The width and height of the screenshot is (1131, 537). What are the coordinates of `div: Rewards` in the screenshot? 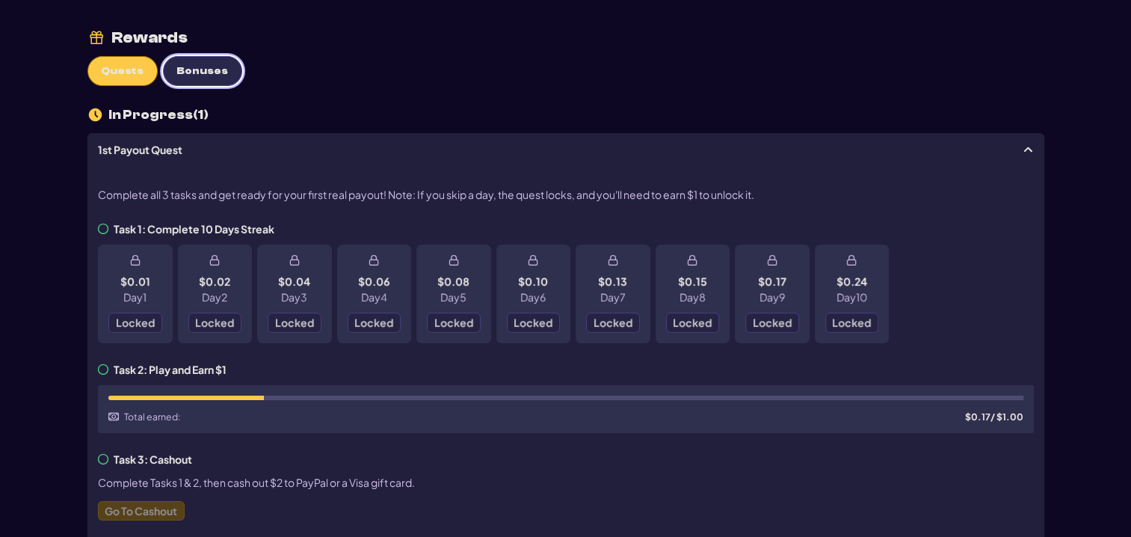 It's located at (149, 37).